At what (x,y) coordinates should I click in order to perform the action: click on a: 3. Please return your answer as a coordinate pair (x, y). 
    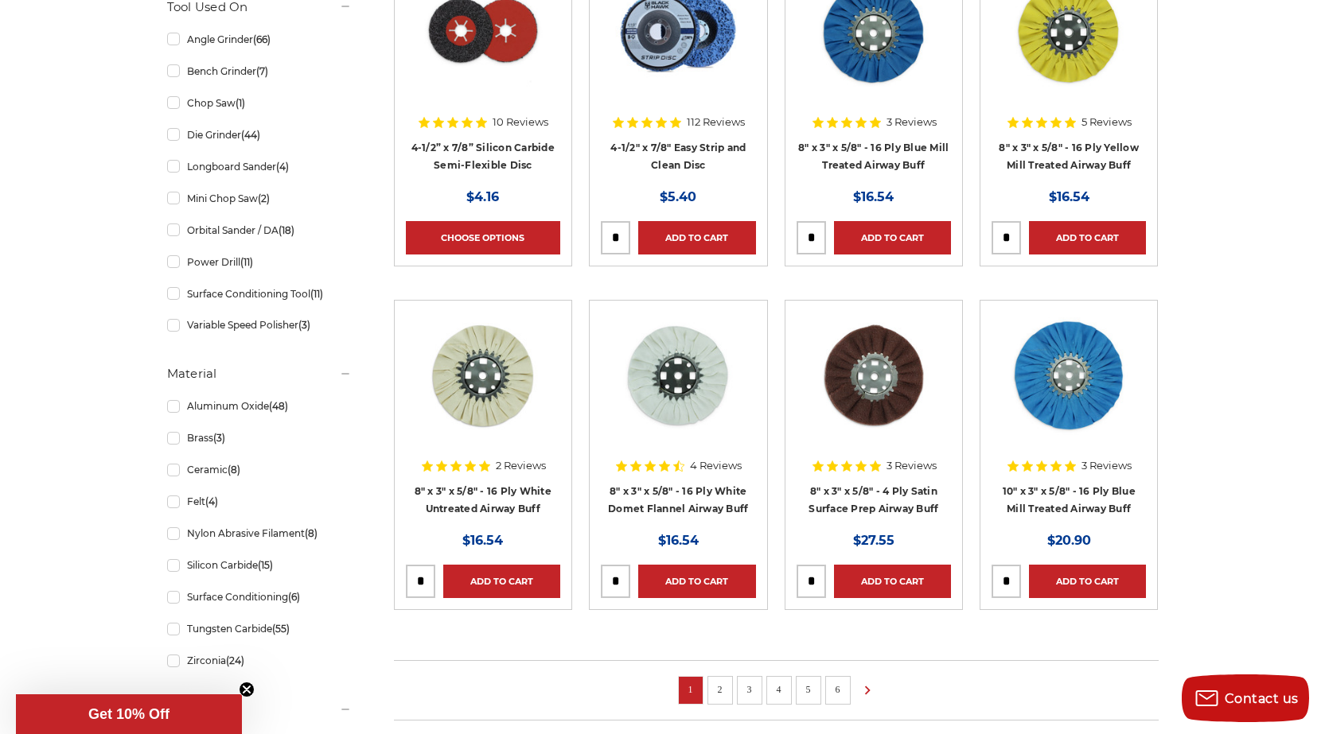
    Looking at the image, I should click on (749, 690).